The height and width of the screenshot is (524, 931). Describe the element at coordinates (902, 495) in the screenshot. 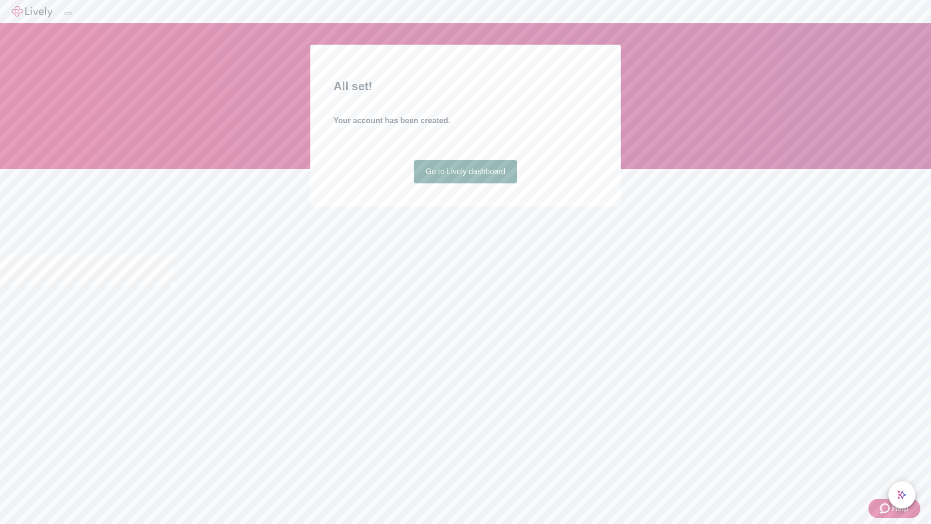

I see `button: chat` at that location.